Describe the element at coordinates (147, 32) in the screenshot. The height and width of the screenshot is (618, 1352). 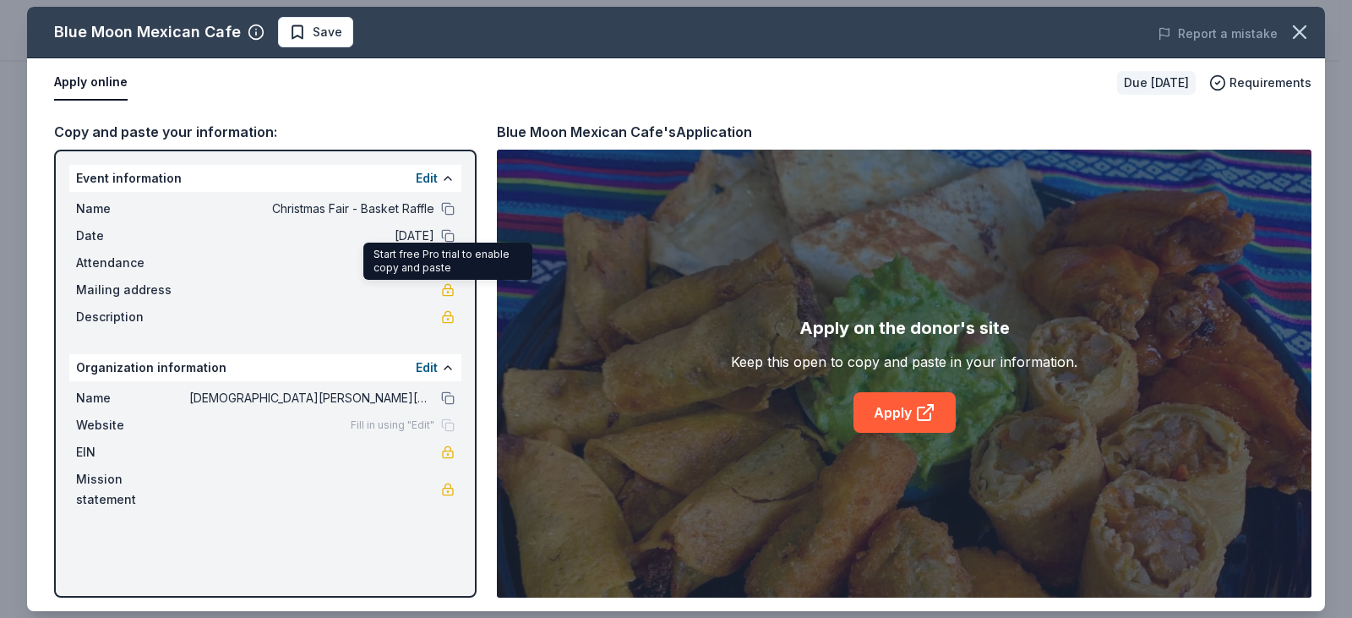
I see `div: Blue Moon Mexican Cafe` at that location.